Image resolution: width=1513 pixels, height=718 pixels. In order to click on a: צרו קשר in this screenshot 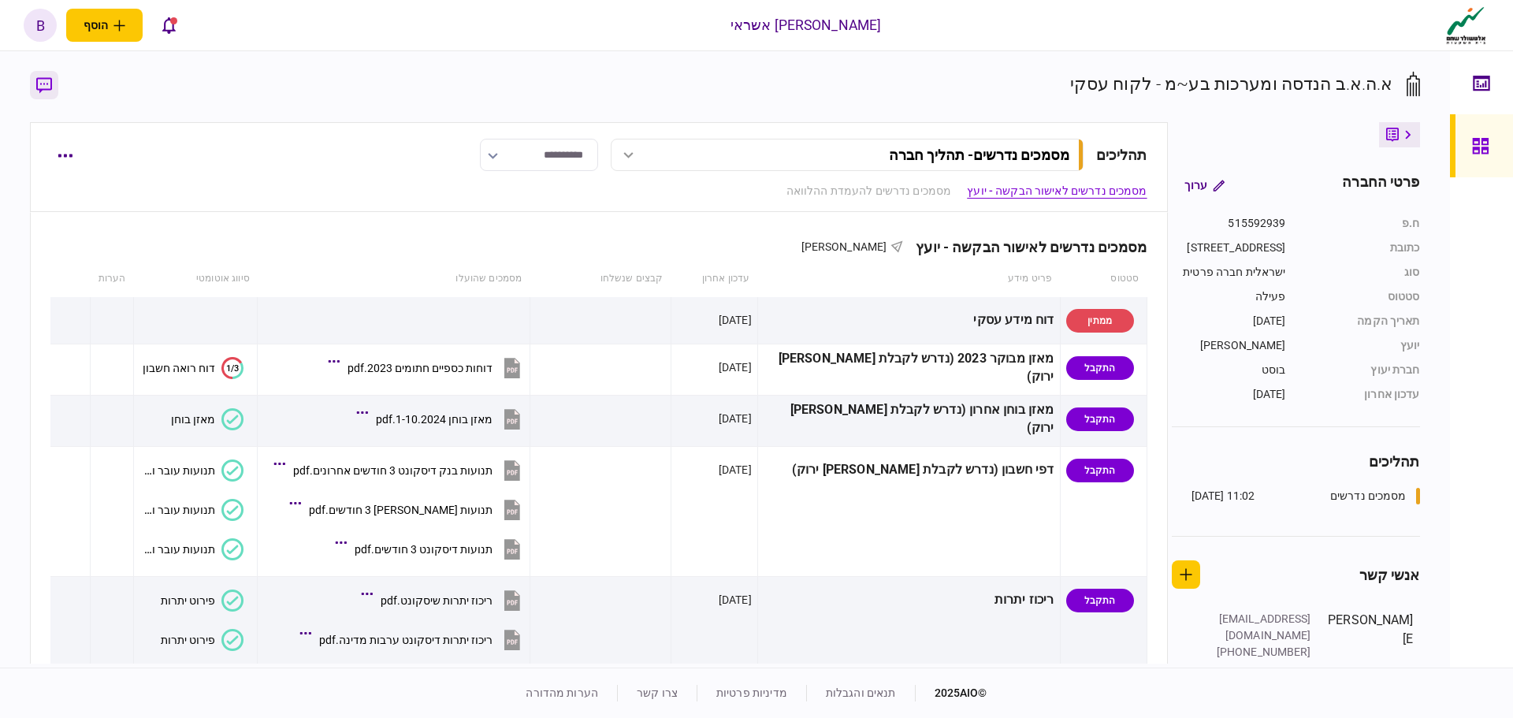, I will do `click(657, 693)`.